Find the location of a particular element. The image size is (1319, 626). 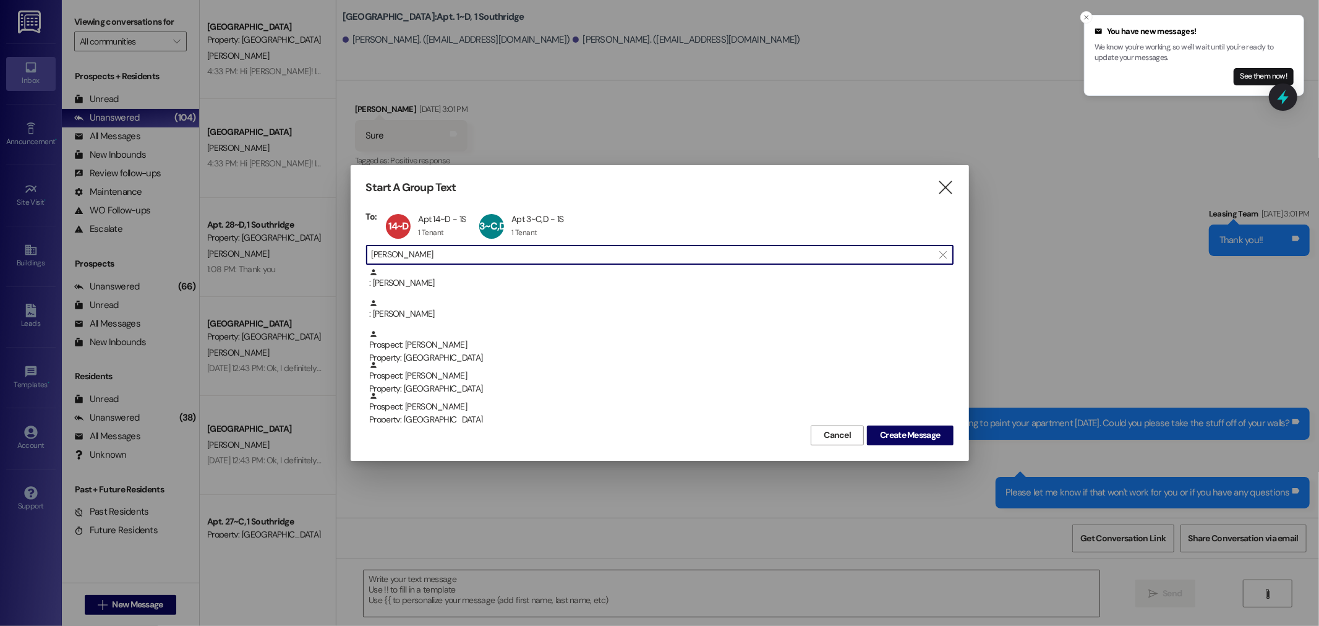

span: 3~C,D is located at coordinates (492, 226).